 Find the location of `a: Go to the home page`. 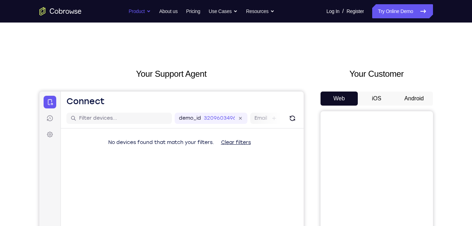

a: Go to the home page is located at coordinates (60, 11).